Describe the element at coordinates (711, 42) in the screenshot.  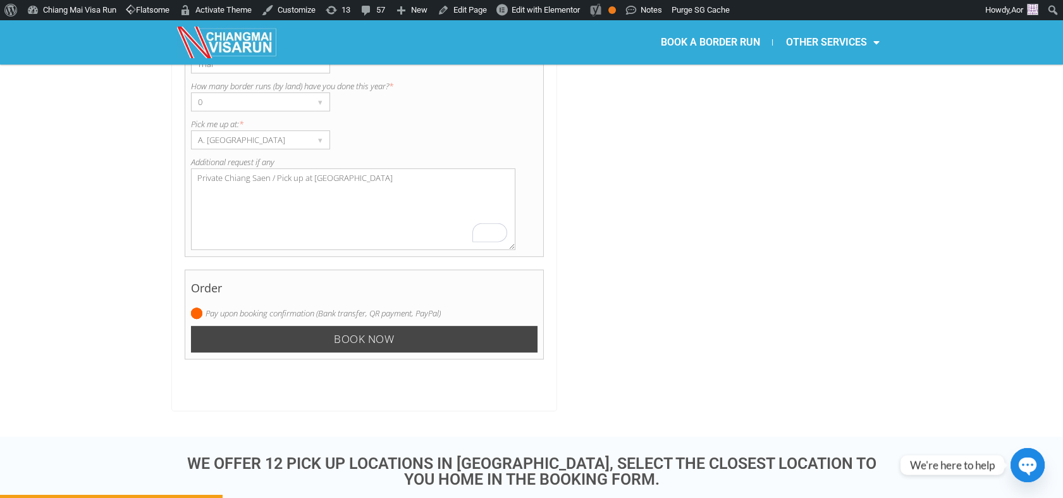
I see `nav: Menu` at that location.